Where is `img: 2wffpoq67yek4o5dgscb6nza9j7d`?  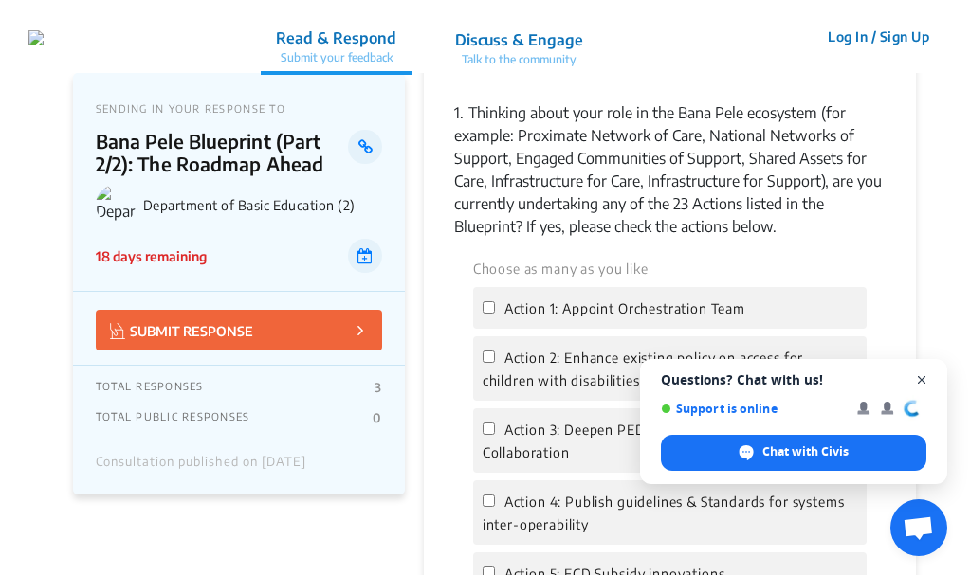 img: 2wffpoq67yek4o5dgscb6nza9j7d is located at coordinates (36, 38).